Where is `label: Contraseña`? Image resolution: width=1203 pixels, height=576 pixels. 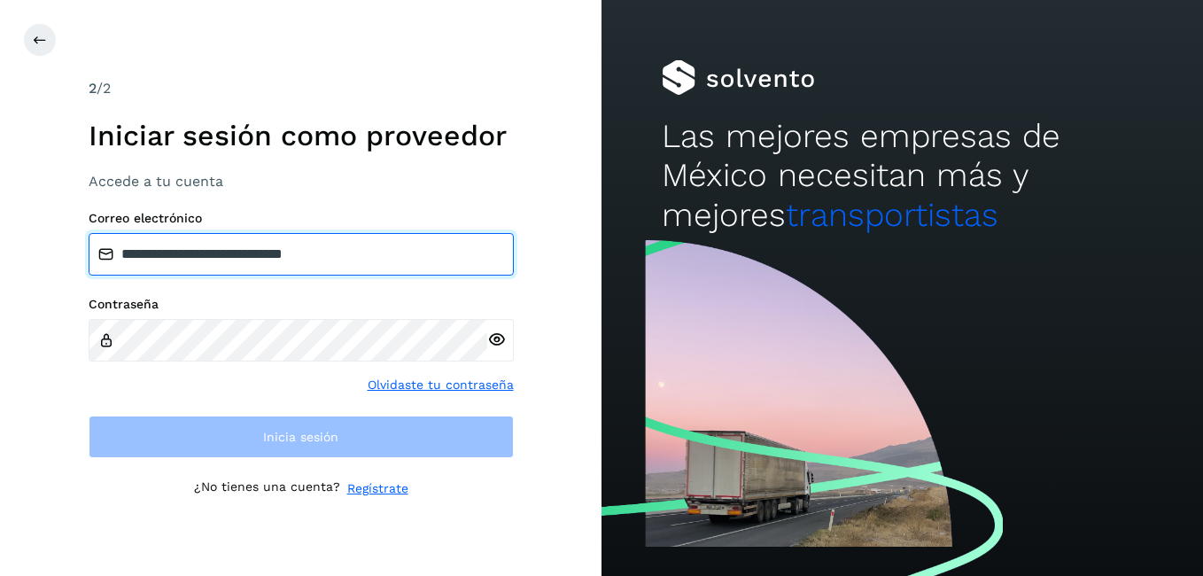 label: Contraseña is located at coordinates (301, 304).